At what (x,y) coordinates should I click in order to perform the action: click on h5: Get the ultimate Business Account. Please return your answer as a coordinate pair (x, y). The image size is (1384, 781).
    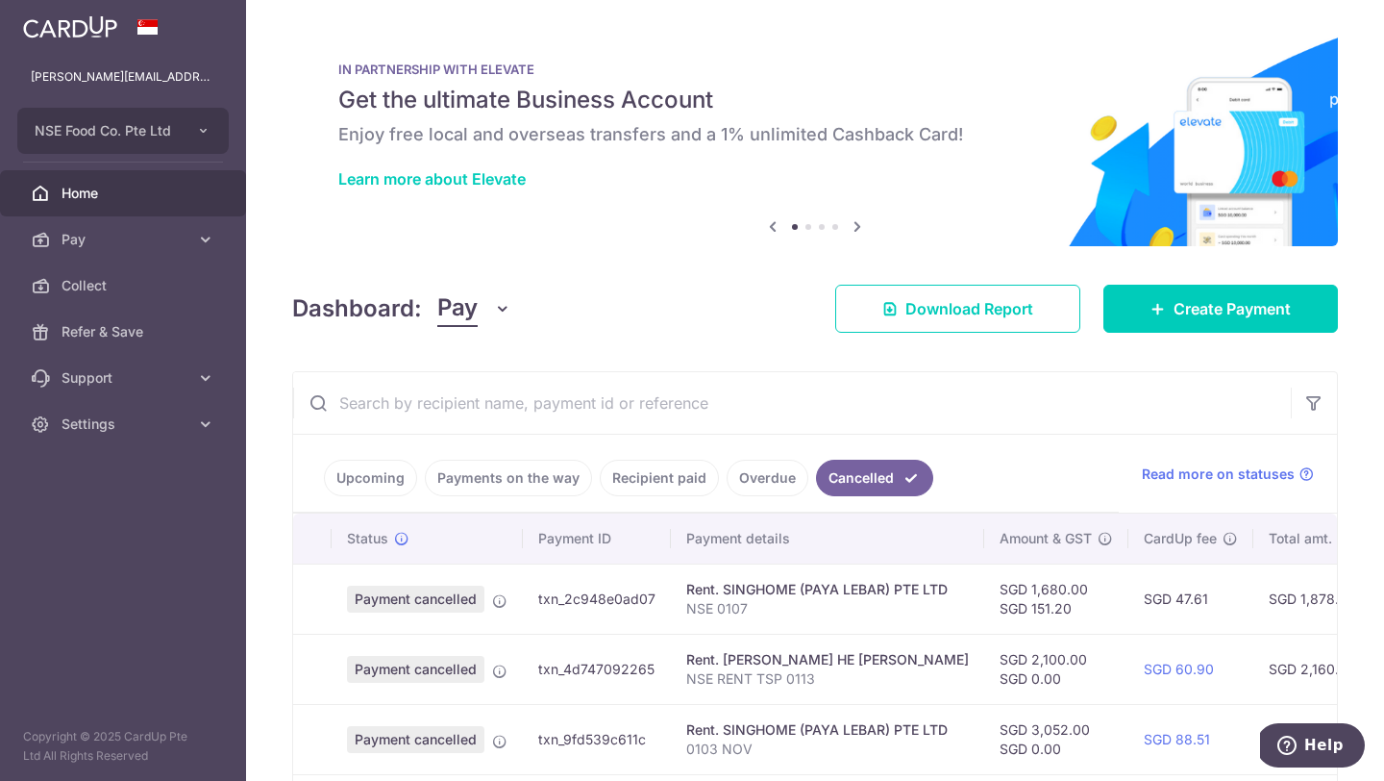
    Looking at the image, I should click on (815, 100).